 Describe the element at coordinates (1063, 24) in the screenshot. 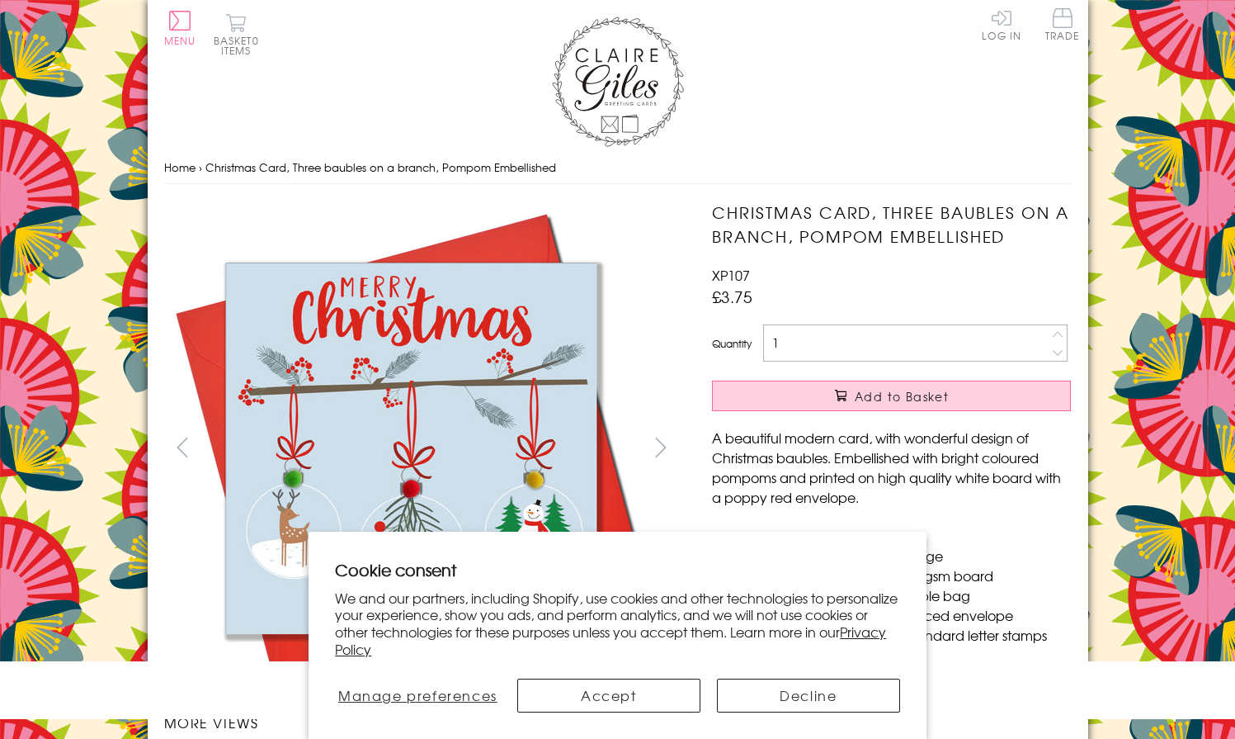

I see `span: Trade` at that location.